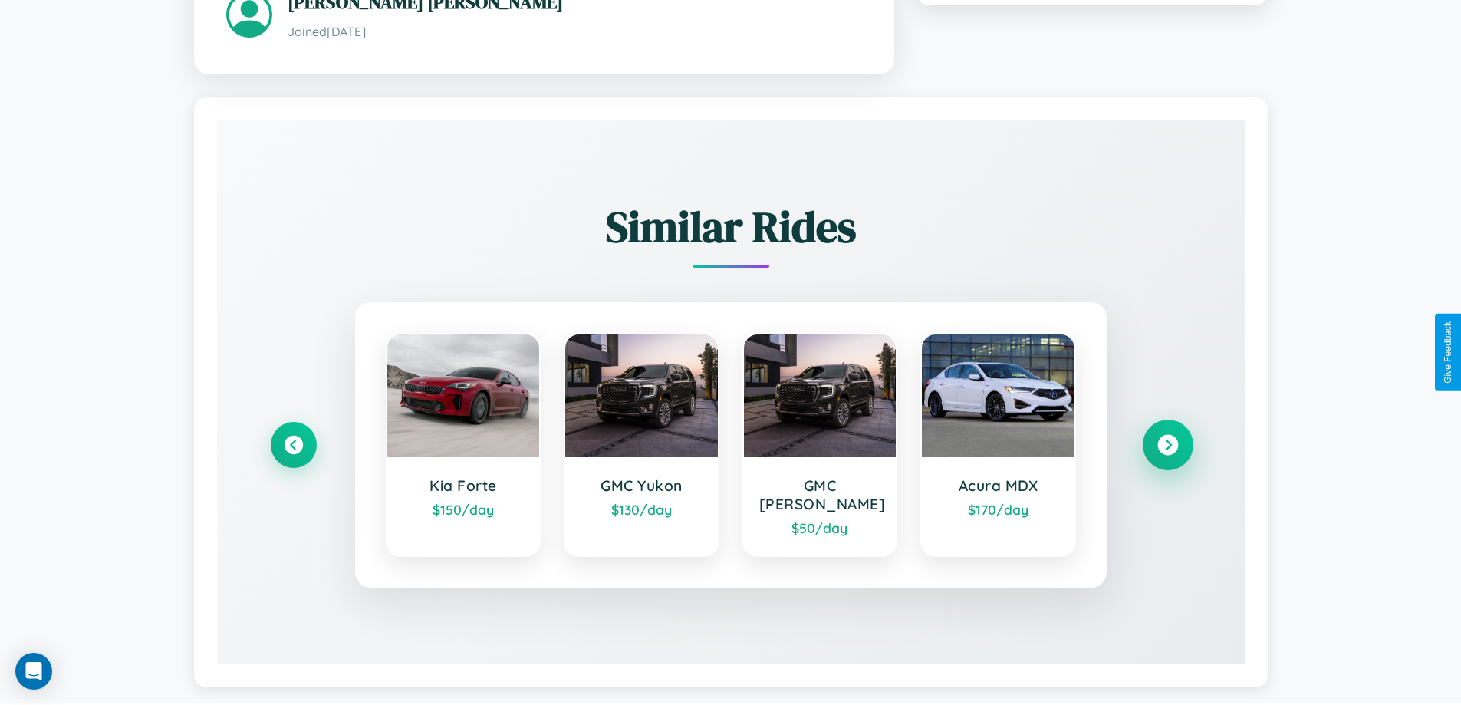 The image size is (1461, 705). What do you see at coordinates (998, 509) in the screenshot?
I see `div: $ 170 /day` at bounding box center [998, 509].